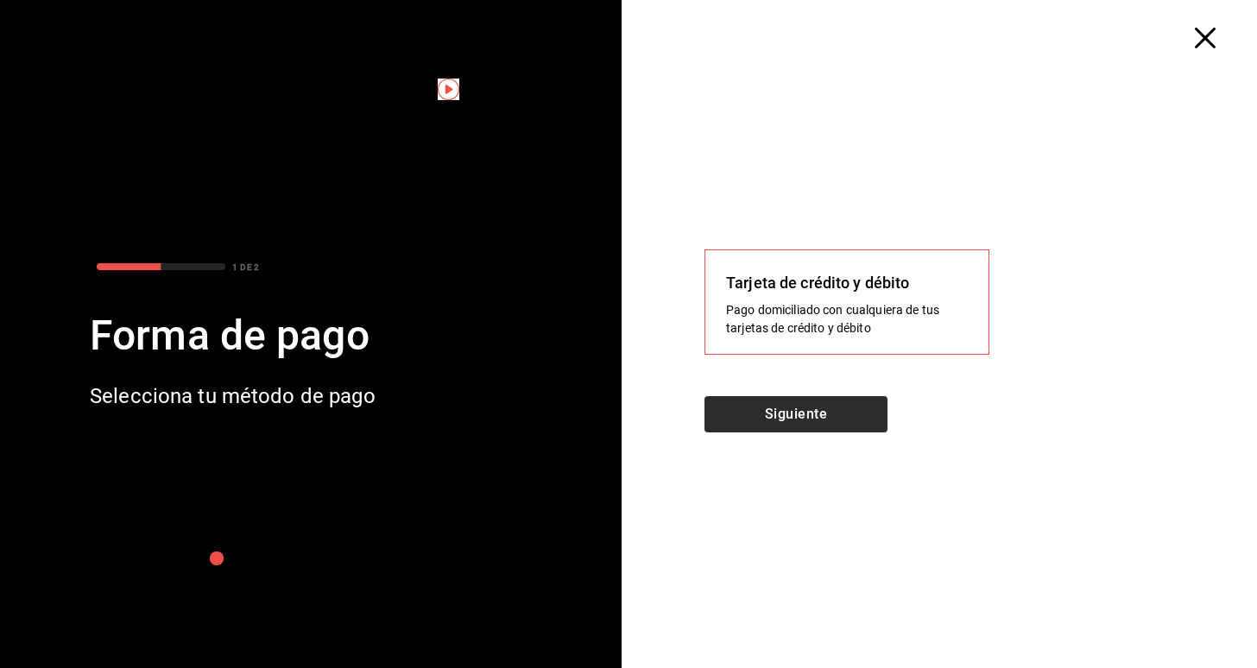 This screenshot has height=668, width=1257. What do you see at coordinates (448, 89) in the screenshot?
I see `img: Tooltip marker` at bounding box center [448, 89].